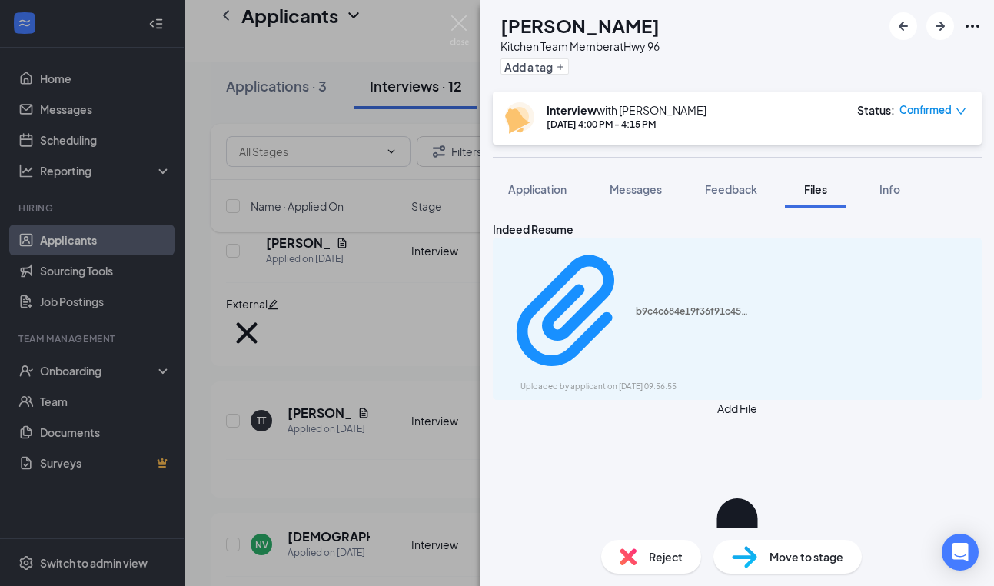 This screenshot has height=586, width=994. What do you see at coordinates (666, 557) in the screenshot?
I see `span: Reject` at bounding box center [666, 557].